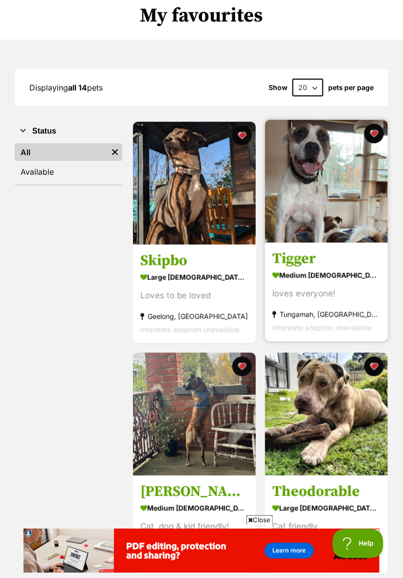  Describe the element at coordinates (69, 131) in the screenshot. I see `button: Status` at that location.